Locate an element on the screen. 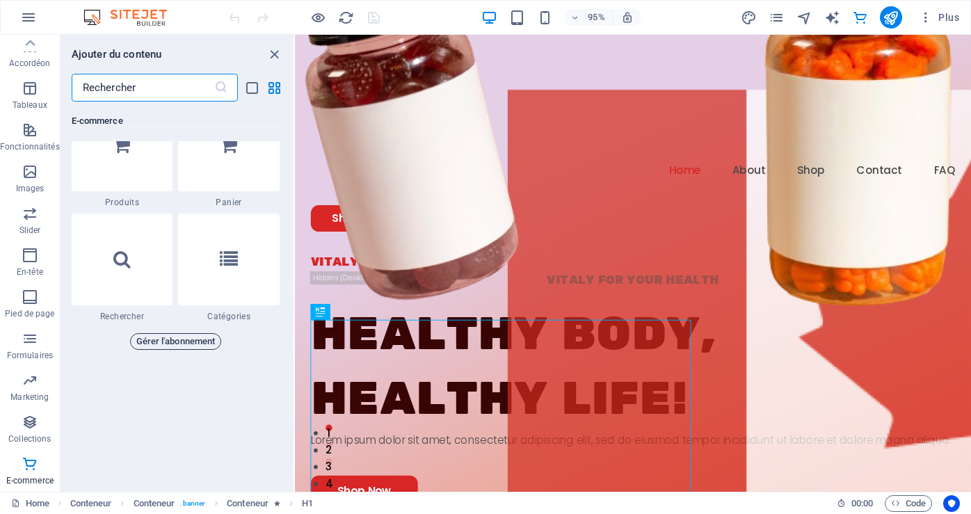 This screenshot has height=514, width=971. i: Navigateur is located at coordinates (804, 17).